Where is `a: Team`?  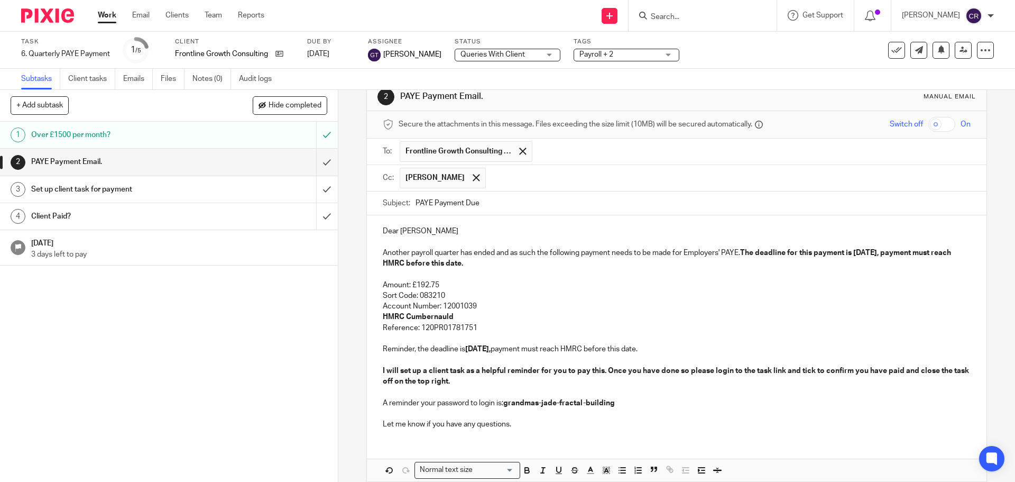
a: Team is located at coordinates (213, 15).